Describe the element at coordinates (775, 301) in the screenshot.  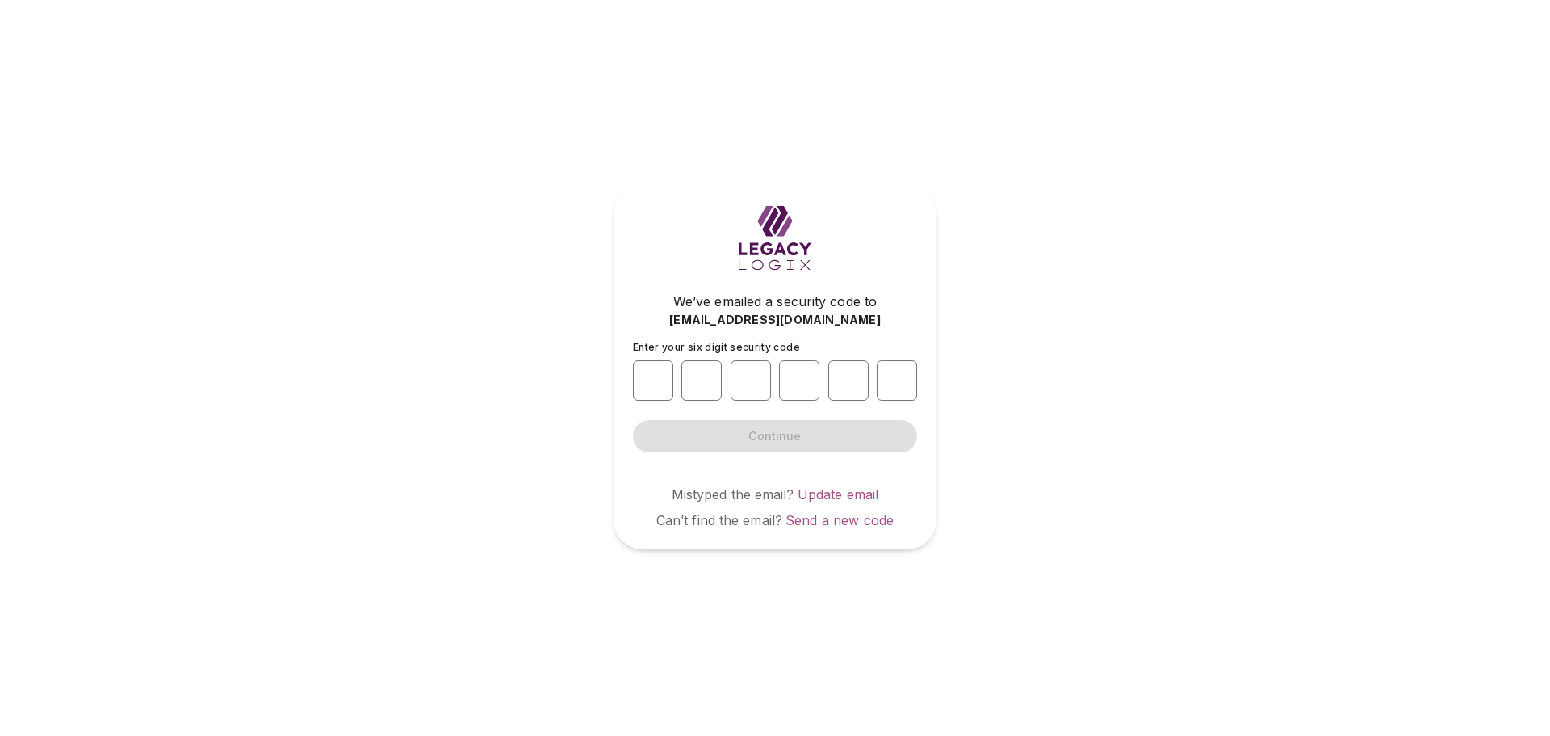
I see `span: We’ve emailed a security code to` at that location.